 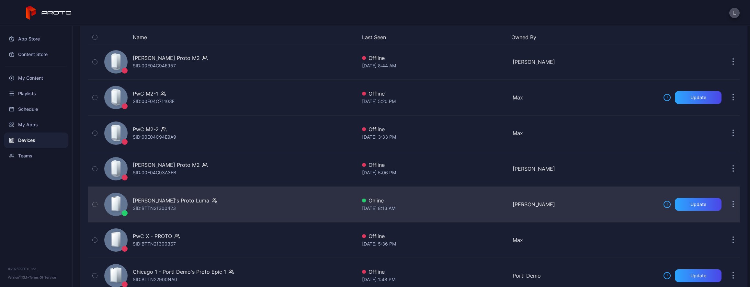 What do you see at coordinates (36, 54) in the screenshot?
I see `a: Content Store` at bounding box center [36, 54].